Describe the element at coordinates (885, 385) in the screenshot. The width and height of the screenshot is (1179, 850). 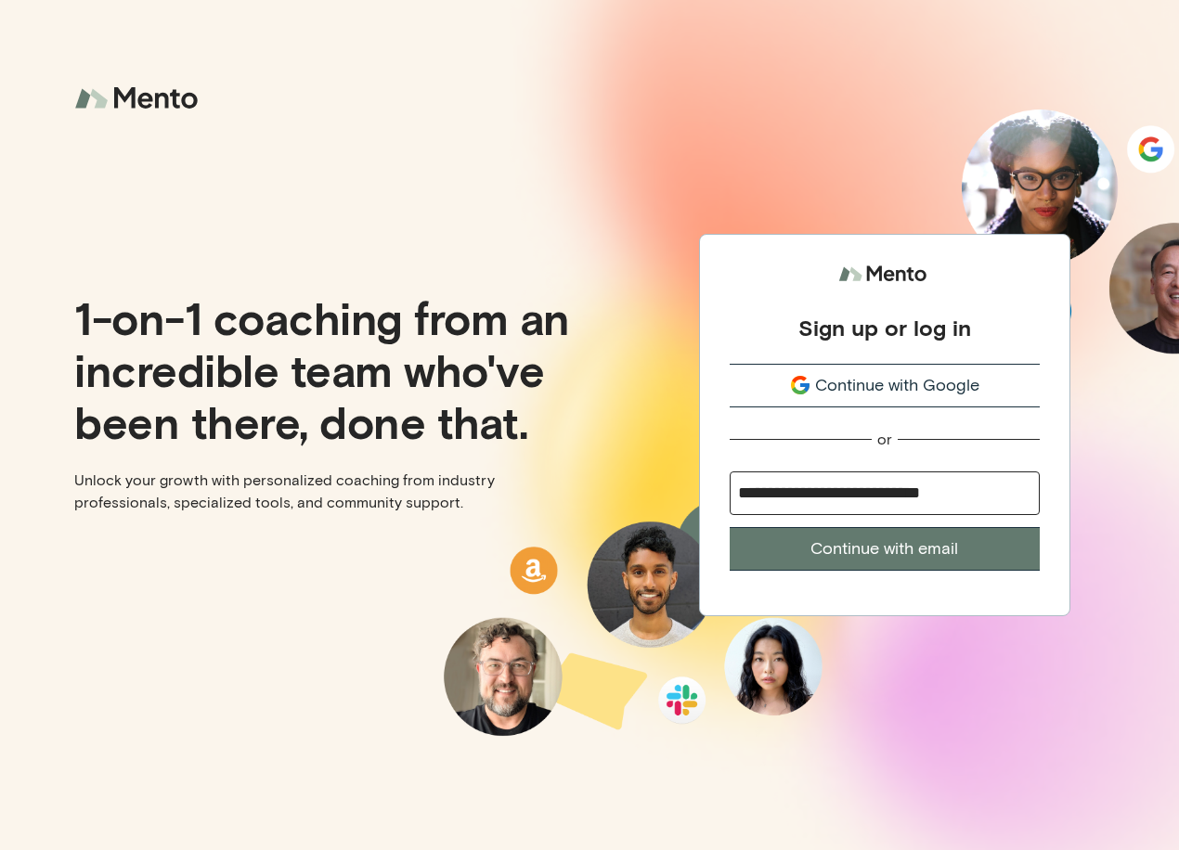
I see `button: Continue with Google` at that location.